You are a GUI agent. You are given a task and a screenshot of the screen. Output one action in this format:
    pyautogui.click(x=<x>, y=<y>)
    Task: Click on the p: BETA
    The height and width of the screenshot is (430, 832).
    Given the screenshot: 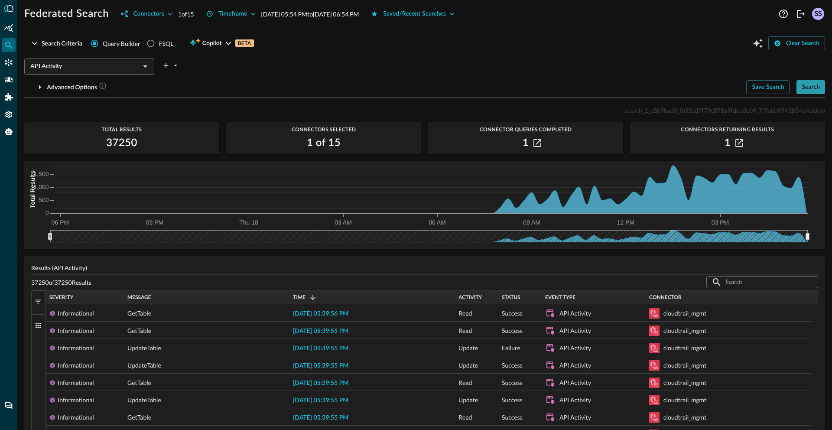 What is the action you would take?
    pyautogui.click(x=244, y=43)
    